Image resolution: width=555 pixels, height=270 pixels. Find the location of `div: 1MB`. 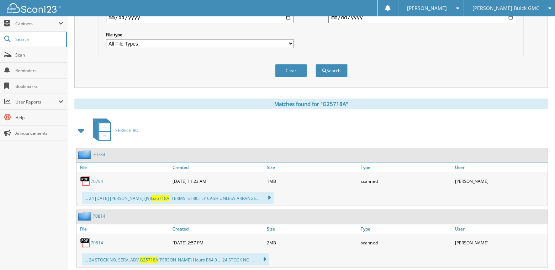

div: 1MB is located at coordinates (312, 181).